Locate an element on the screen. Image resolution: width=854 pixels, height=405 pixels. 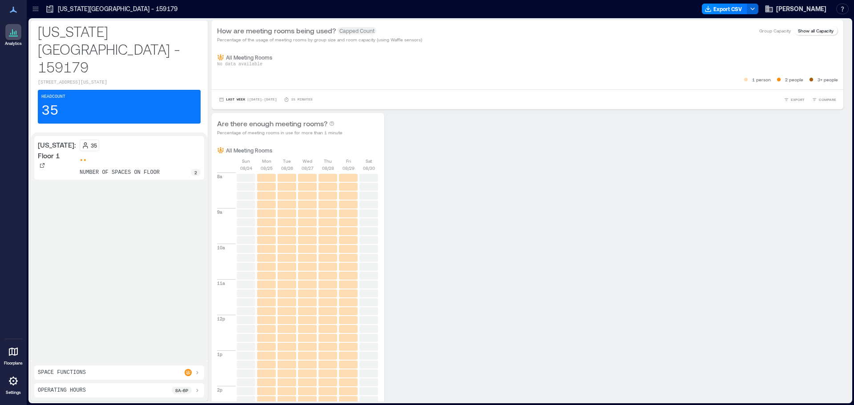
p: 15 minutes is located at coordinates (302, 100).